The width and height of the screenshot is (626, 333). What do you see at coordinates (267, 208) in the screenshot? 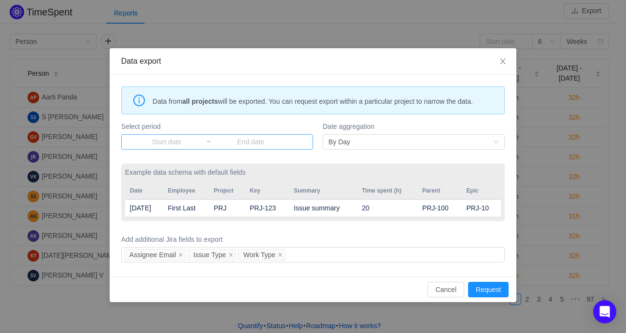
I see `td: PRJ-123` at bounding box center [267, 208].